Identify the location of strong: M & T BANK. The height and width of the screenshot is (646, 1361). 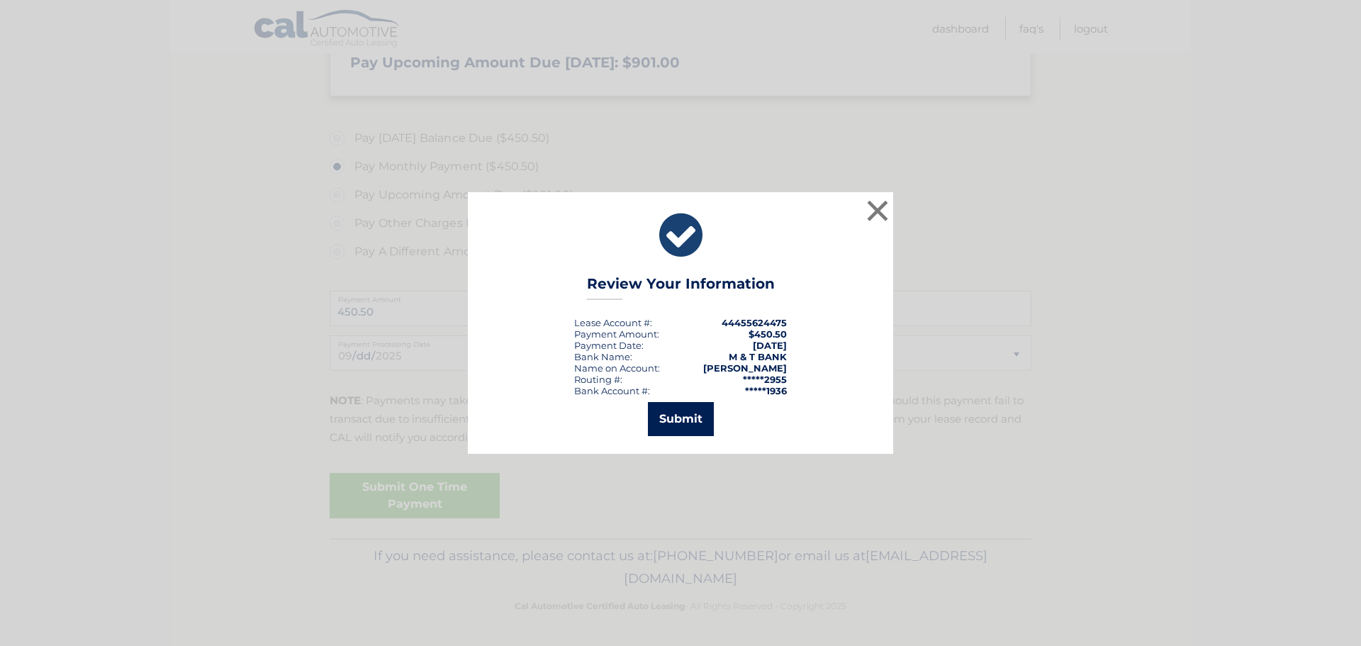
(758, 357).